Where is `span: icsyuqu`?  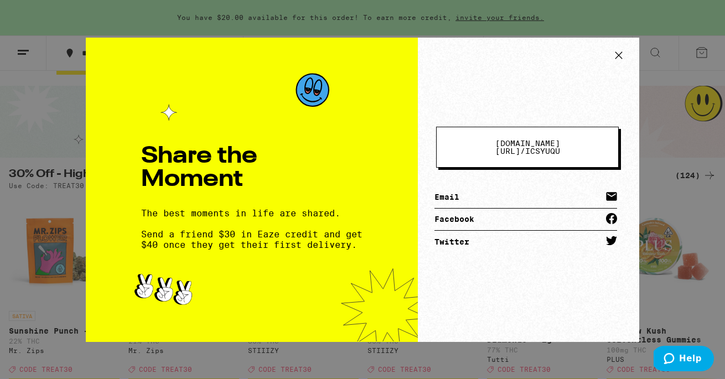 span: icsyuqu is located at coordinates (528, 147).